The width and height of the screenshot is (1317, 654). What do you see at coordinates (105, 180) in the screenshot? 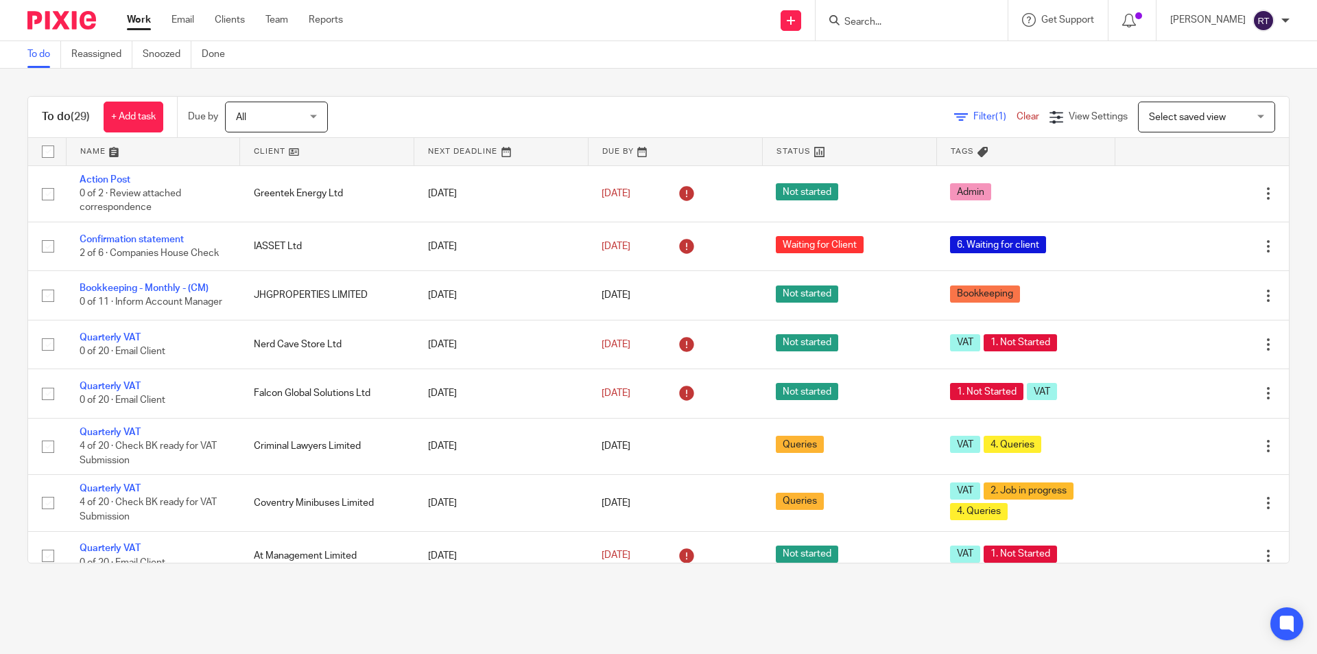
I see `a: Action Post` at bounding box center [105, 180].